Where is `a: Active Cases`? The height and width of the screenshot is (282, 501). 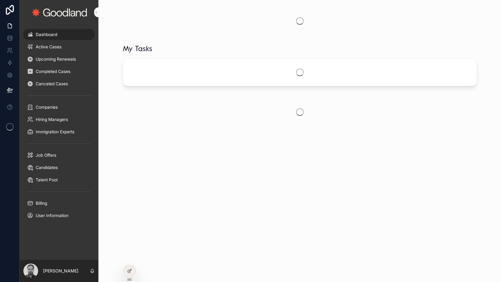
a: Active Cases is located at coordinates (59, 47).